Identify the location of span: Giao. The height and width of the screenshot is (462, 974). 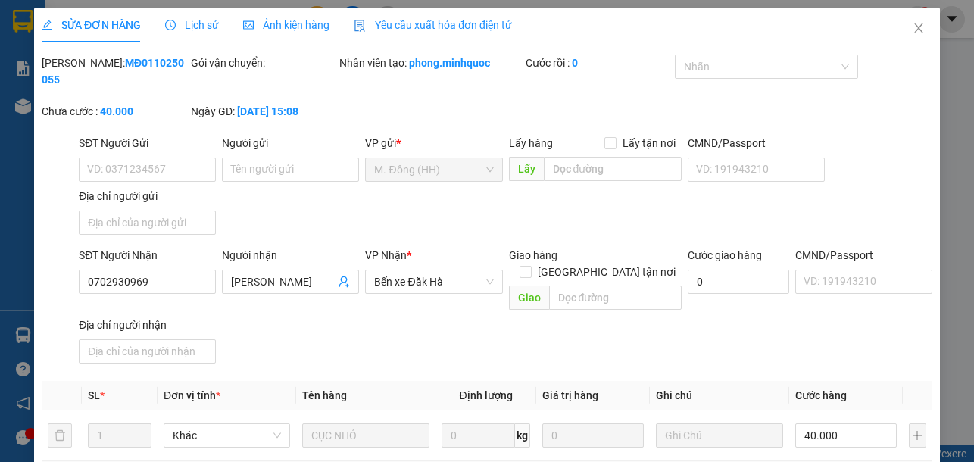
(529, 298).